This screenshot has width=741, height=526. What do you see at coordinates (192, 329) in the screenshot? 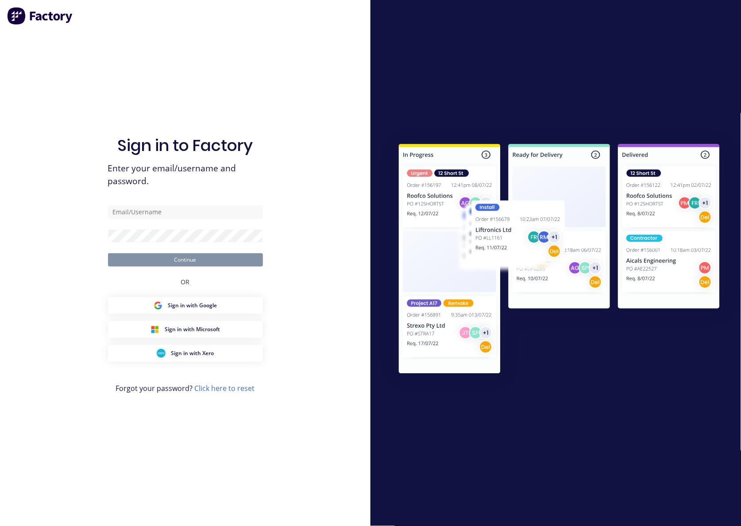
I see `span: Sign in with Microsoft` at bounding box center [192, 329].